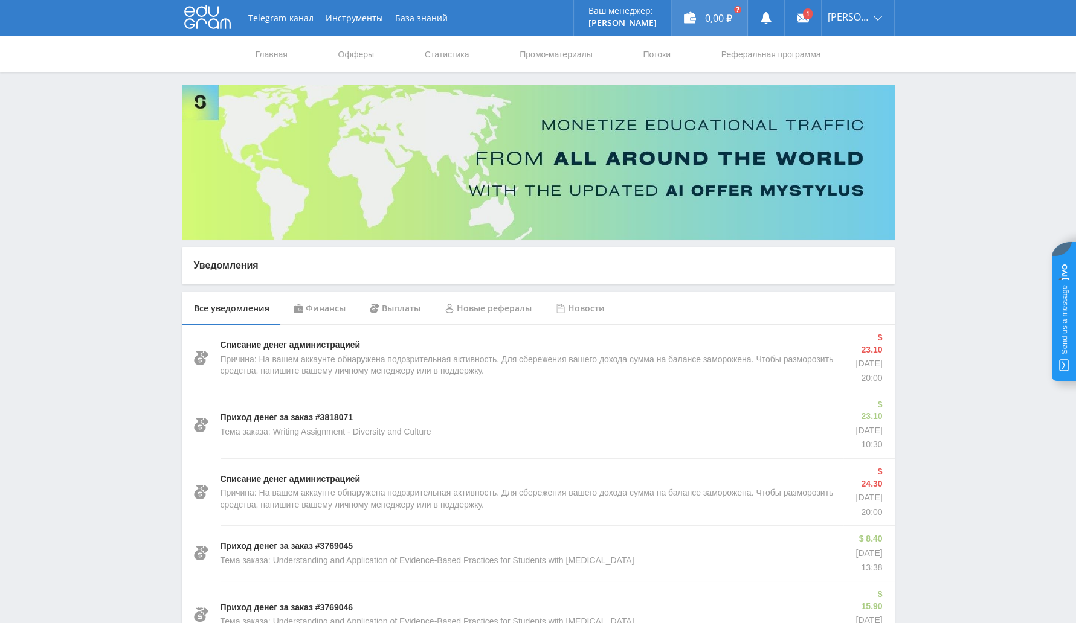 This screenshot has width=1076, height=623. Describe the element at coordinates (580, 309) in the screenshot. I see `div: Новости` at that location.